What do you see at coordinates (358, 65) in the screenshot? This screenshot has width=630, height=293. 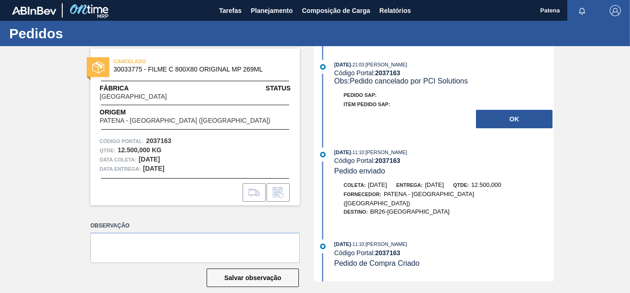 I see `span: - 21:03` at bounding box center [358, 65].